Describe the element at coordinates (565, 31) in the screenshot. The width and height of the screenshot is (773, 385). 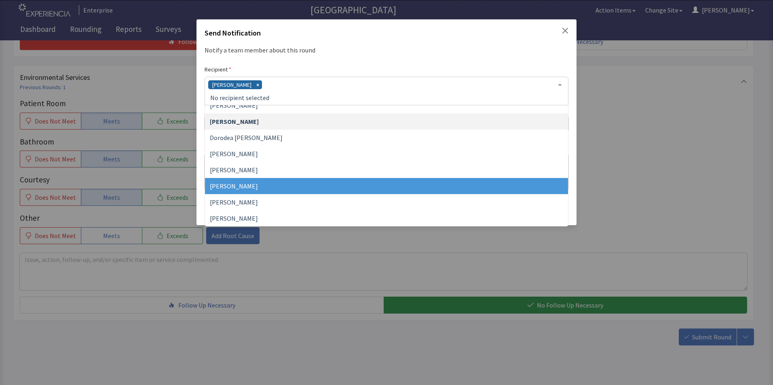
I see `button: Close` at that location.